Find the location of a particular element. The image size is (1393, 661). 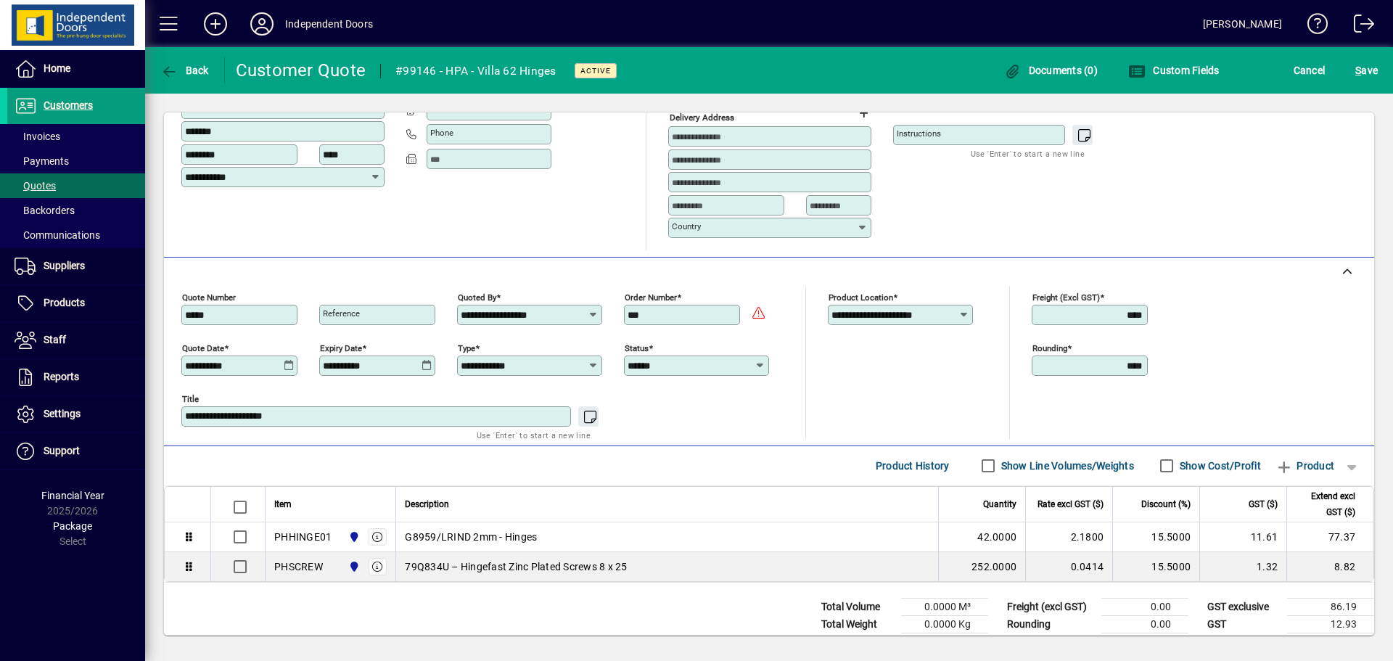

a: Reports is located at coordinates (76, 377).